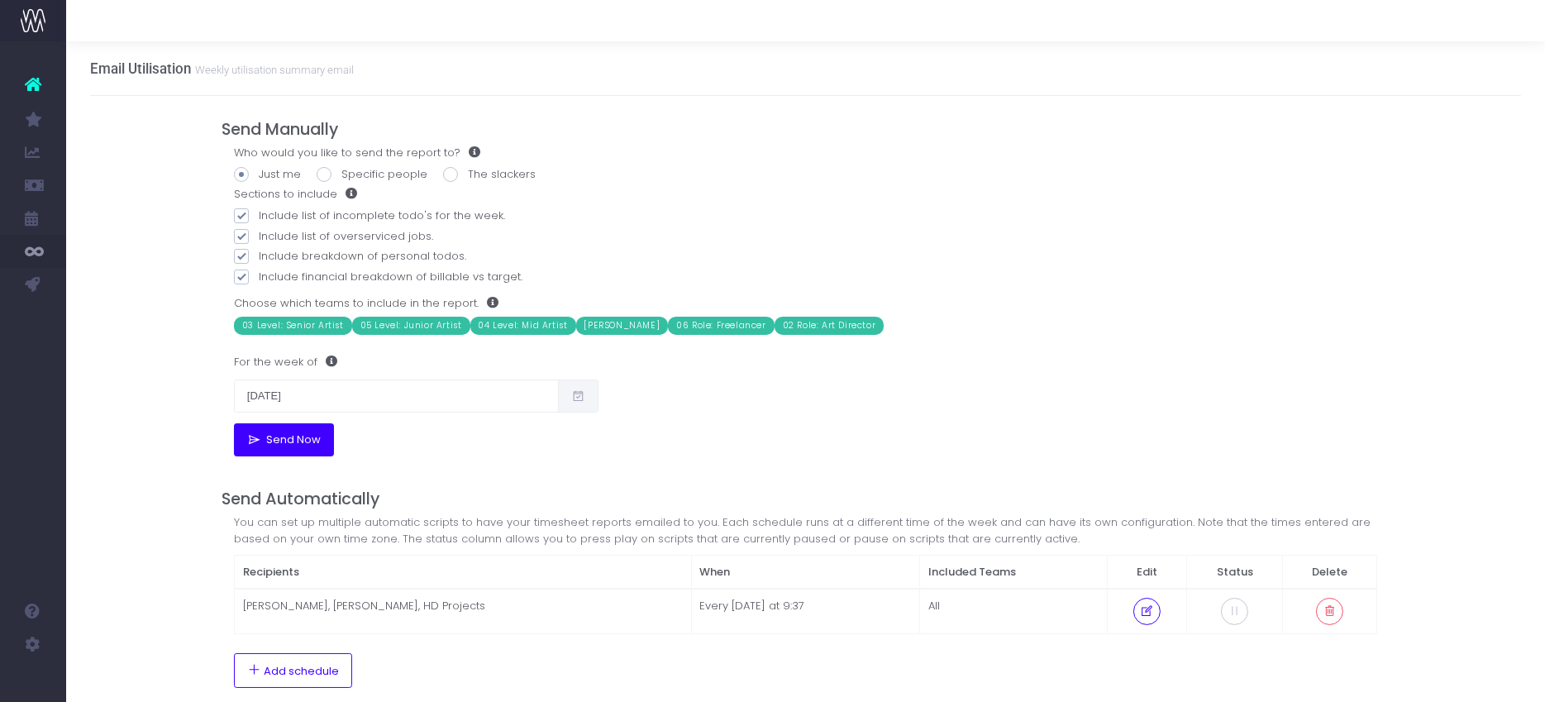 The height and width of the screenshot is (702, 1545). I want to click on span: 02 Role: Art Director, so click(829, 326).